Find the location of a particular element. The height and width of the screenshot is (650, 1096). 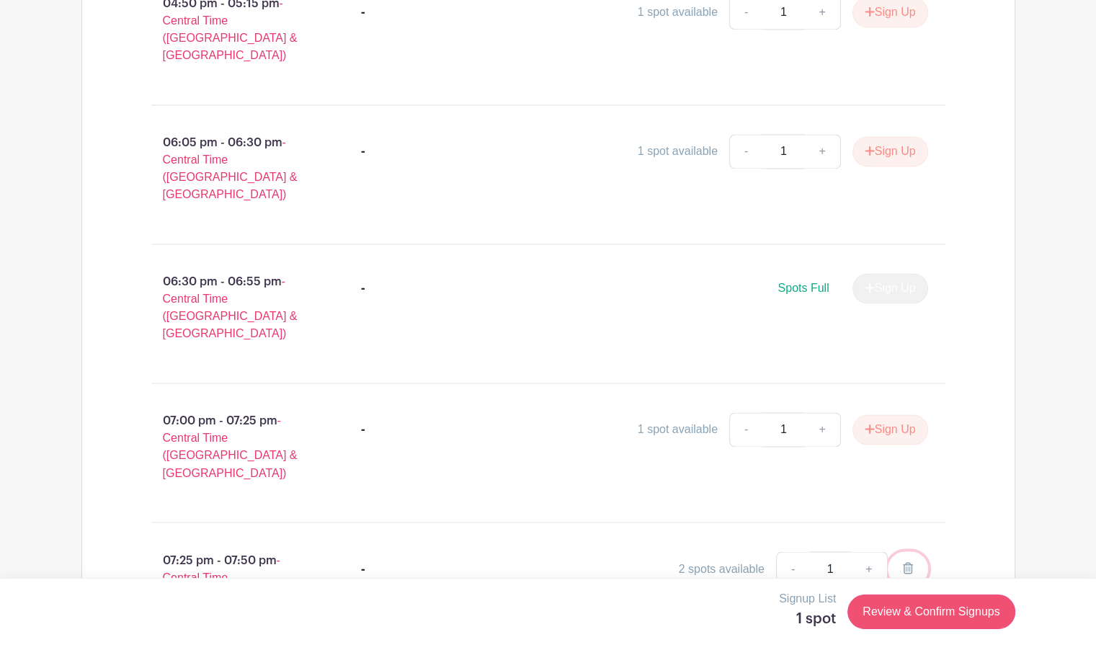

p: 06:30 pm - 06:55 pm is located at coordinates (233, 308).